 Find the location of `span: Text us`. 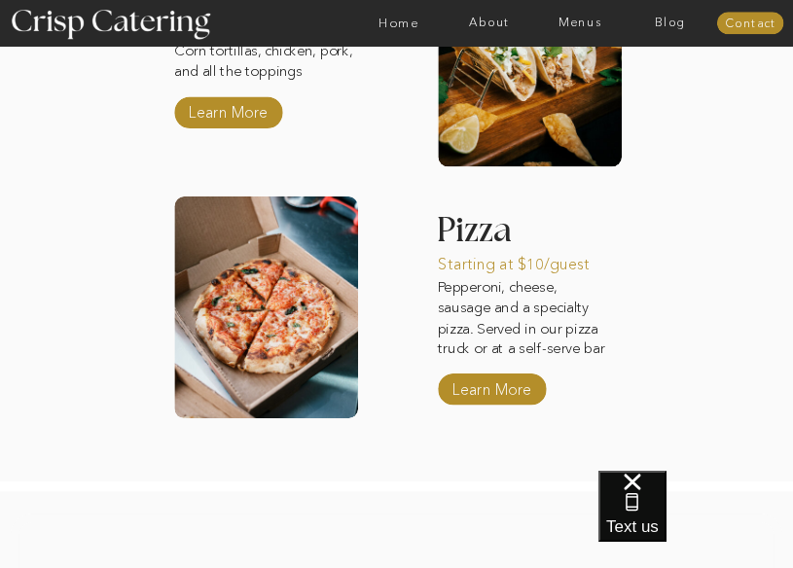

span: Text us is located at coordinates (34, 55).